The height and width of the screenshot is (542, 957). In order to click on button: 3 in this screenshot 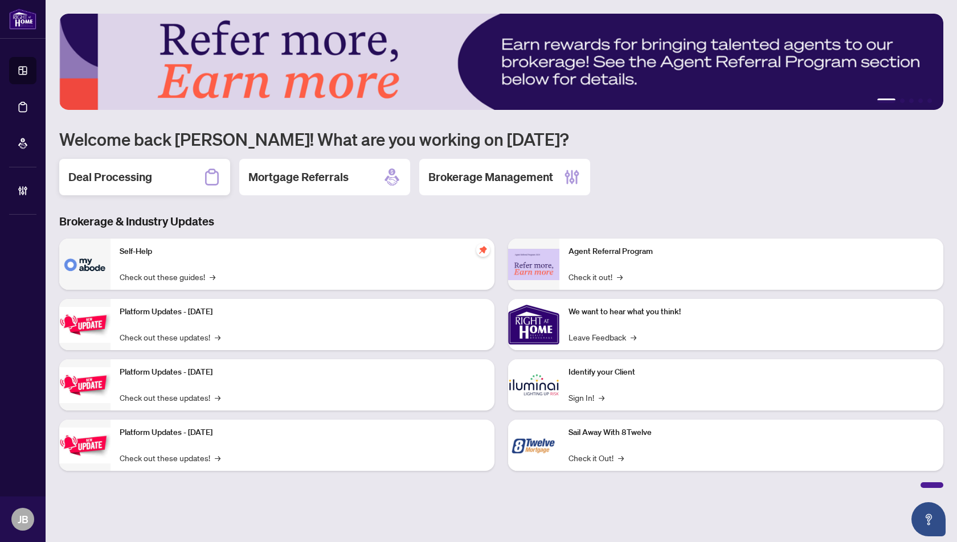, I will do `click(911, 101)`.